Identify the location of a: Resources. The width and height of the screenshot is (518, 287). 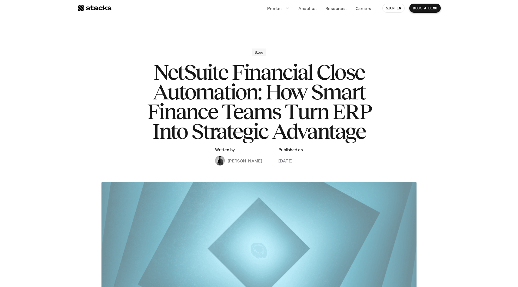
(336, 8).